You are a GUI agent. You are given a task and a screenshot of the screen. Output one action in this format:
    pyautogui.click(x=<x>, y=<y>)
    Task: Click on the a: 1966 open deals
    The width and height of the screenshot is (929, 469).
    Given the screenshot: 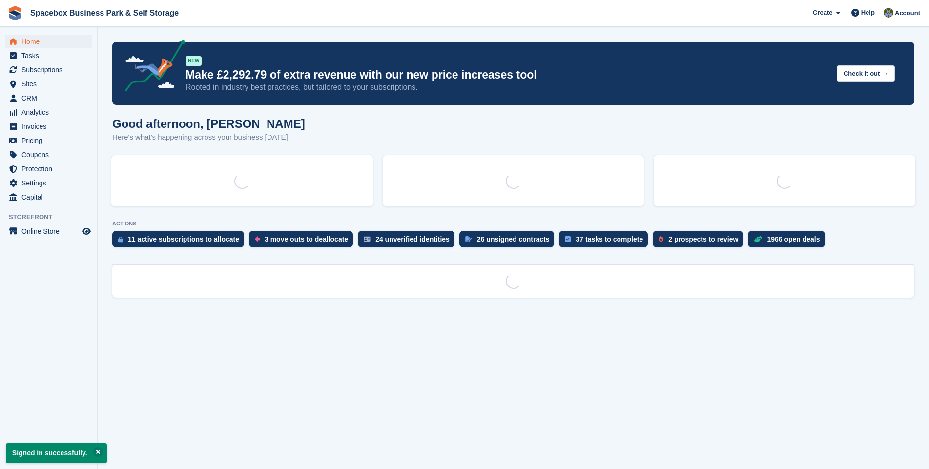 What is the action you would take?
    pyautogui.click(x=789, y=242)
    